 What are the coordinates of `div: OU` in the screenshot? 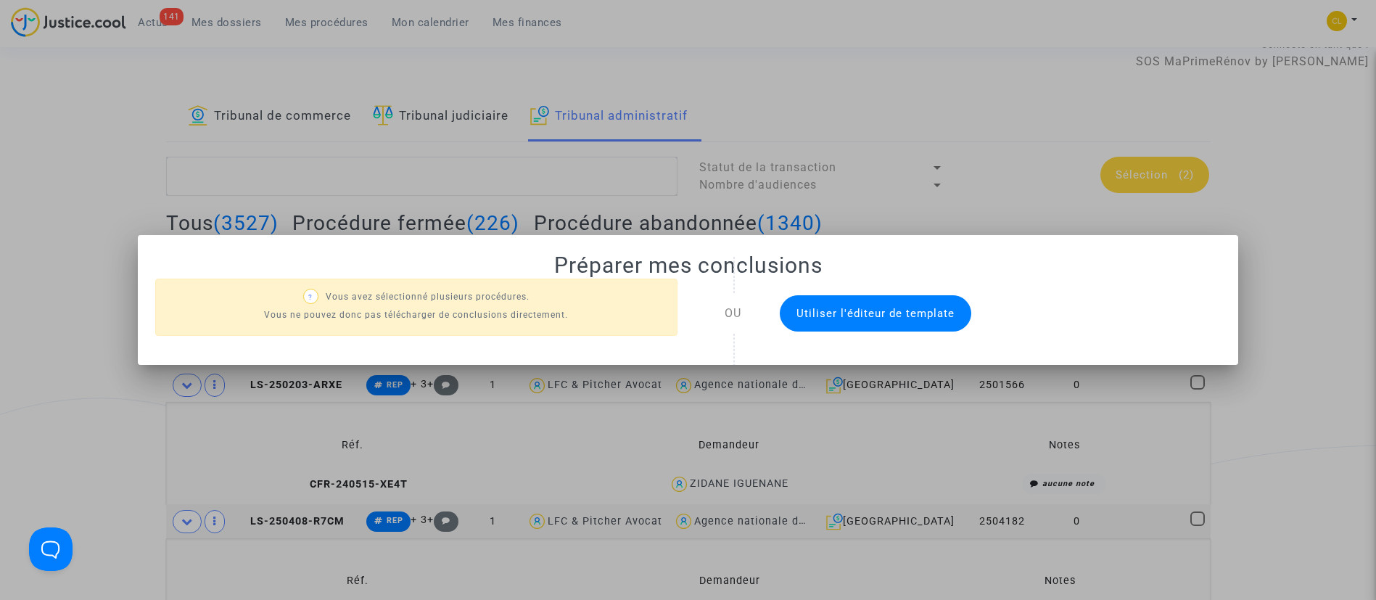 It's located at (733, 313).